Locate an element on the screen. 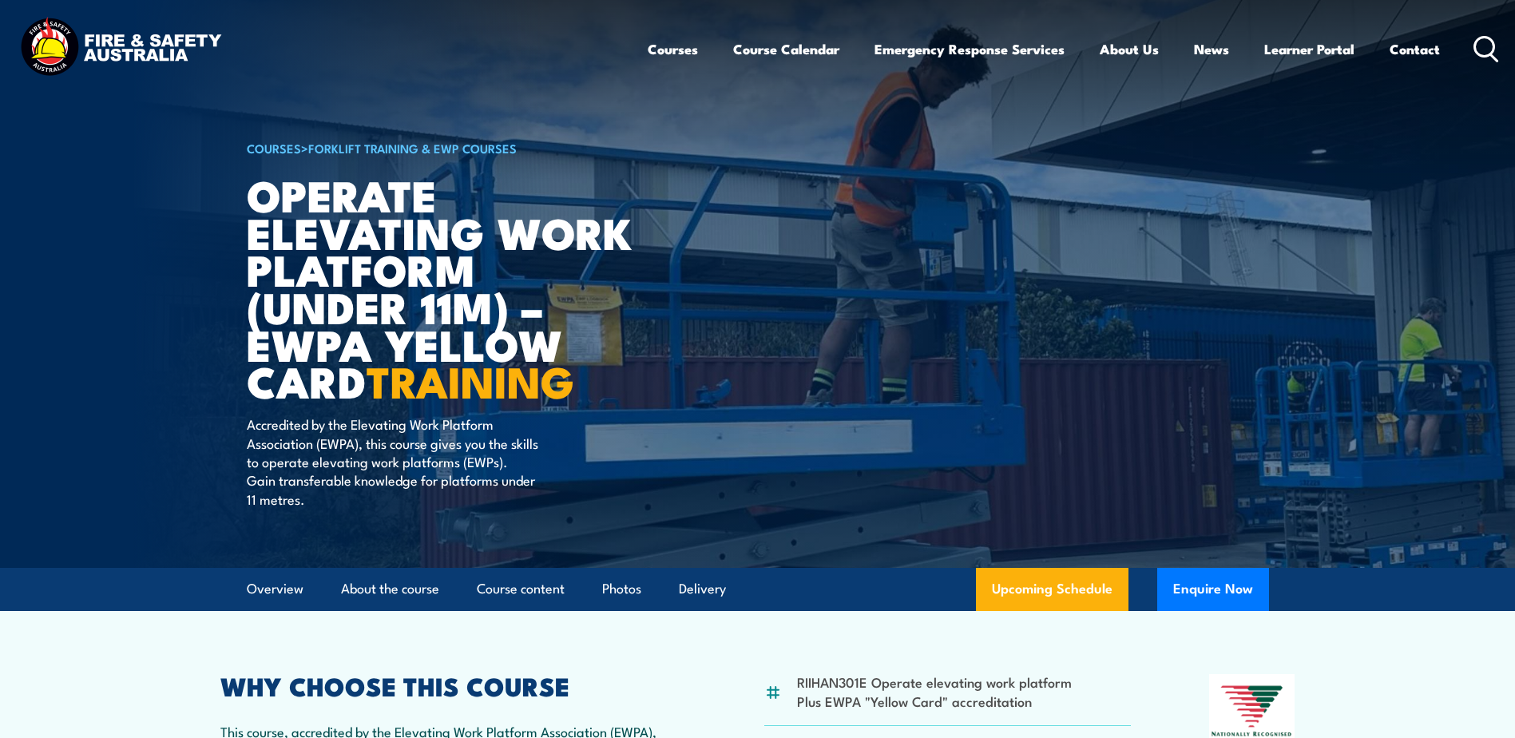 This screenshot has height=738, width=1515. h2: WHY CHOOSE THIS COURSE is located at coordinates (454, 685).